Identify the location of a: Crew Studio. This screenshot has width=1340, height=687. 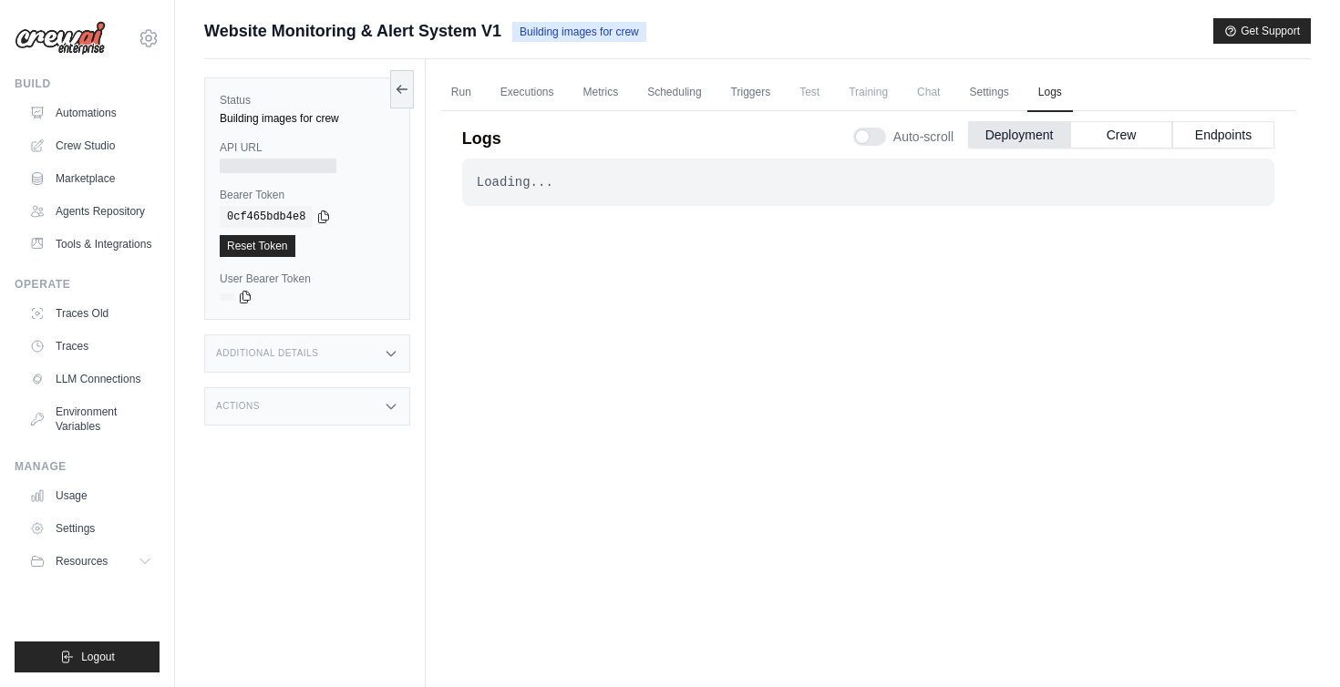
(90, 146).